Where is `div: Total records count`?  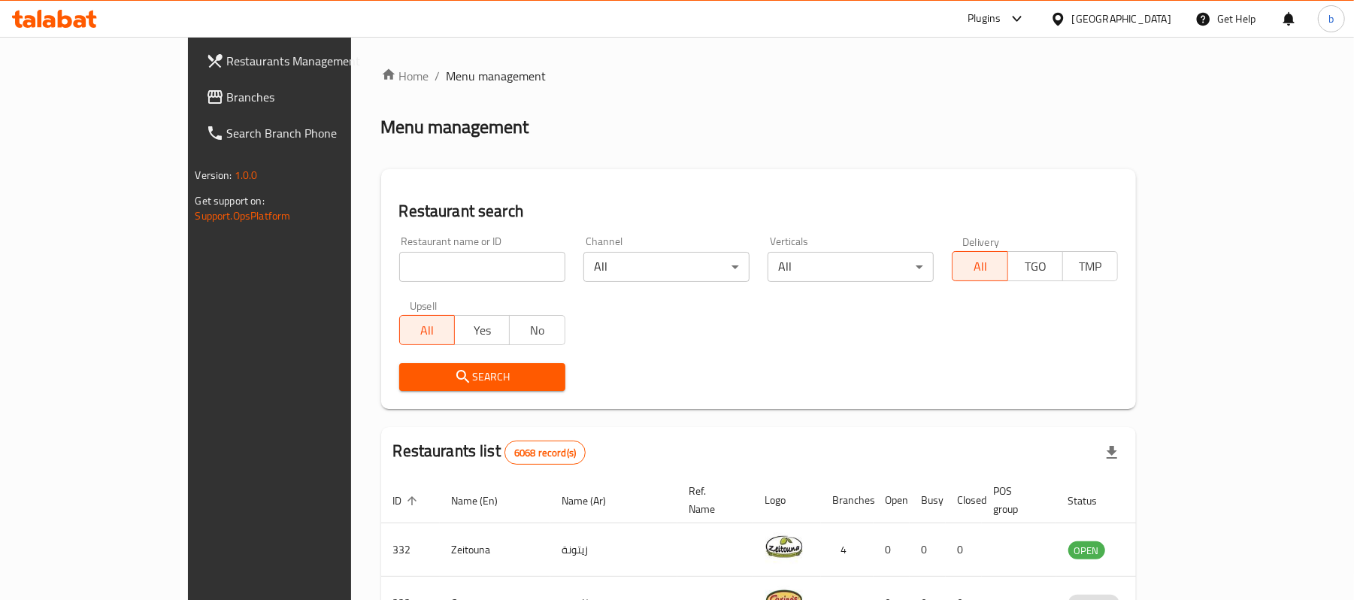 div: Total records count is located at coordinates (545, 453).